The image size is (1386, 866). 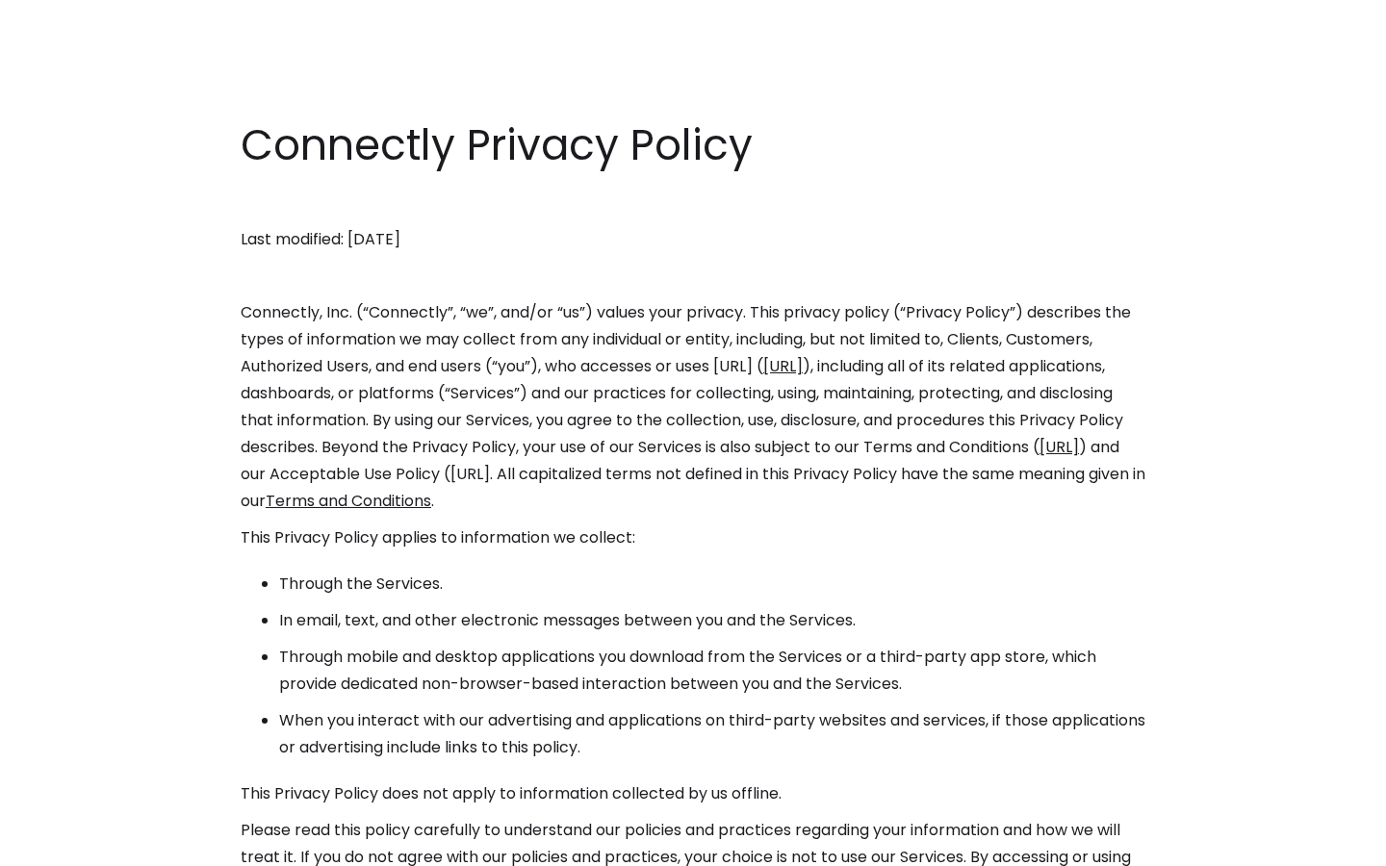 What do you see at coordinates (693, 407) in the screenshot?
I see `p: Connectly, Inc. (“Connectly”, “we”, and/or “us”) values your privacy. This privacy policy (“Priva...` at bounding box center [693, 407].